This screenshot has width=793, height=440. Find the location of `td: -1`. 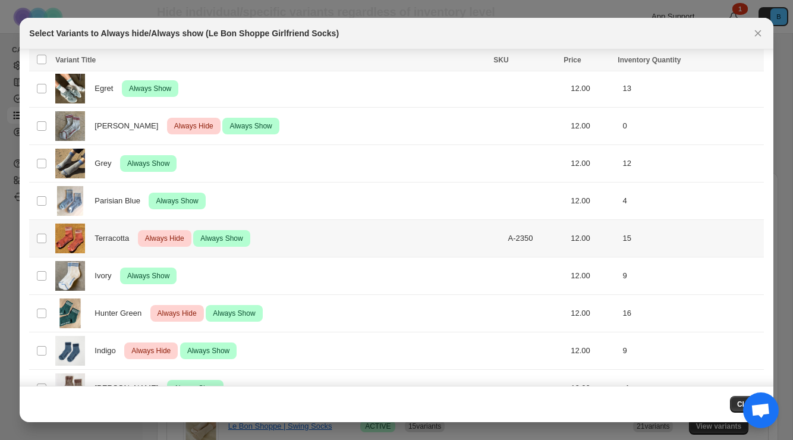

td: -1 is located at coordinates (692, 388).